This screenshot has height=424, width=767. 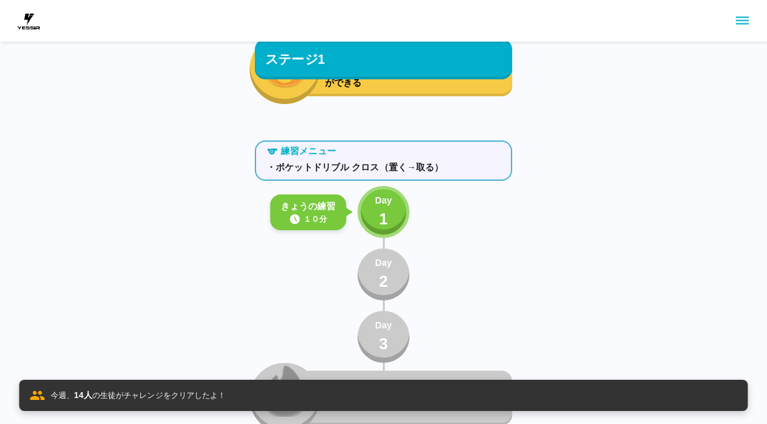 What do you see at coordinates (295, 59) in the screenshot?
I see `p: ステージ1` at bounding box center [295, 59].